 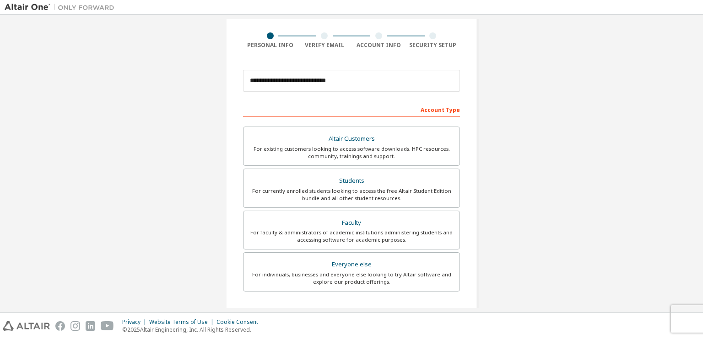 I want to click on div: Everyone else, so click(x=351, y=265).